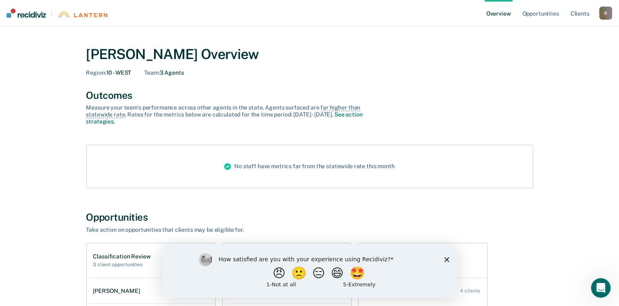 Image resolution: width=619 pixels, height=306 pixels. I want to click on img: Lantern, so click(82, 14).